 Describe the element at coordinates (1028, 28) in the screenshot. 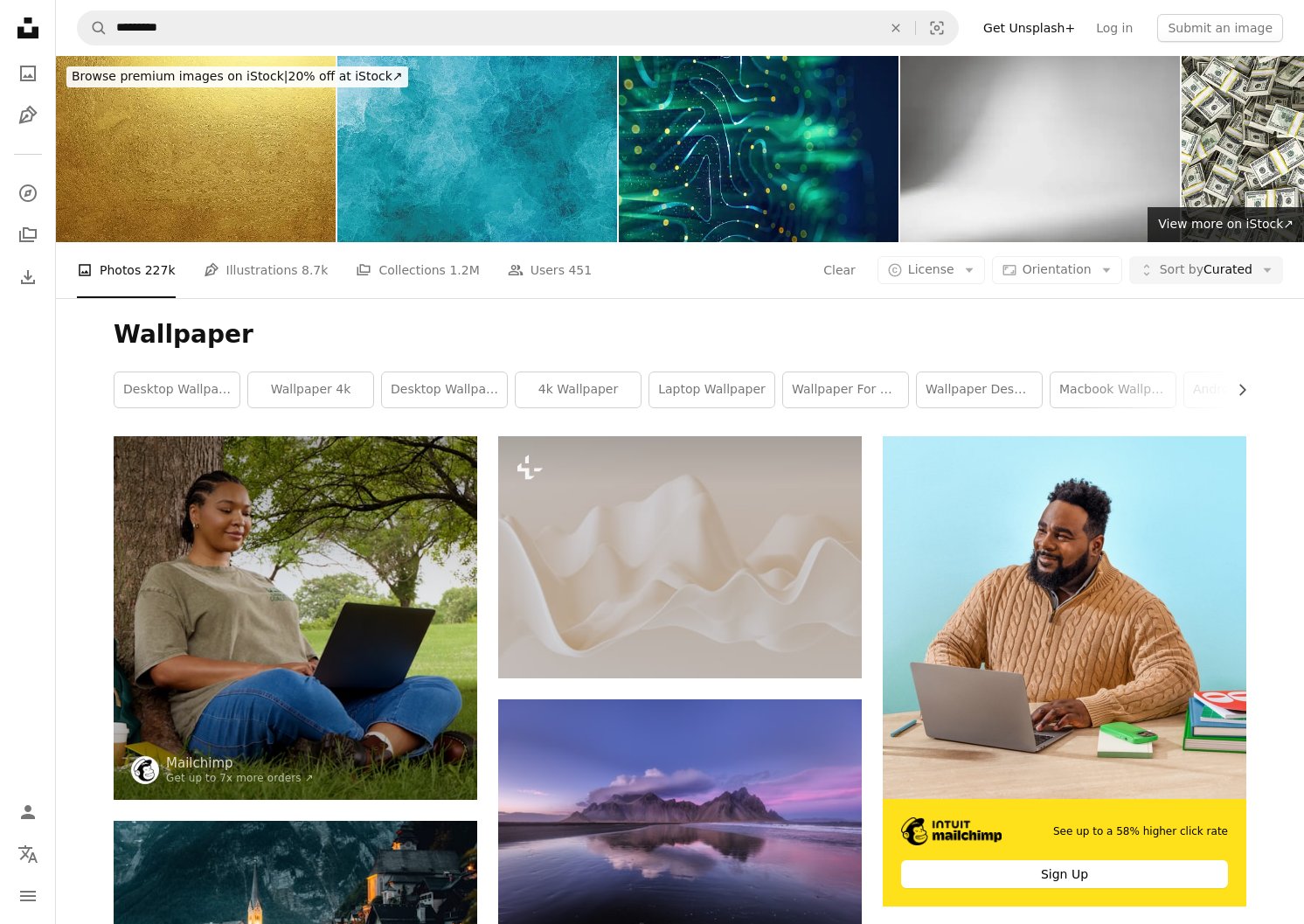

I see `a: Get Unsplash+` at that location.